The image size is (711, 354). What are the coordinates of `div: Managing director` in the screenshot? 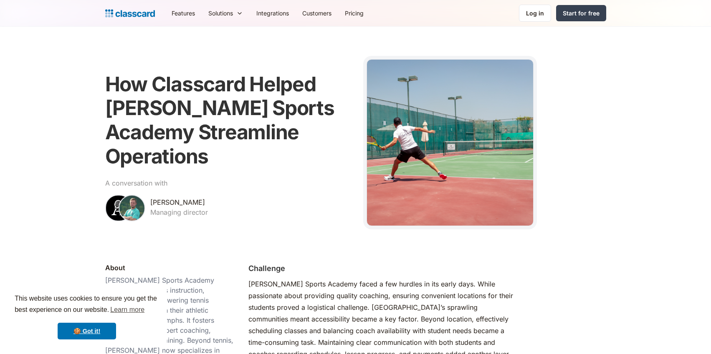 It's located at (179, 212).